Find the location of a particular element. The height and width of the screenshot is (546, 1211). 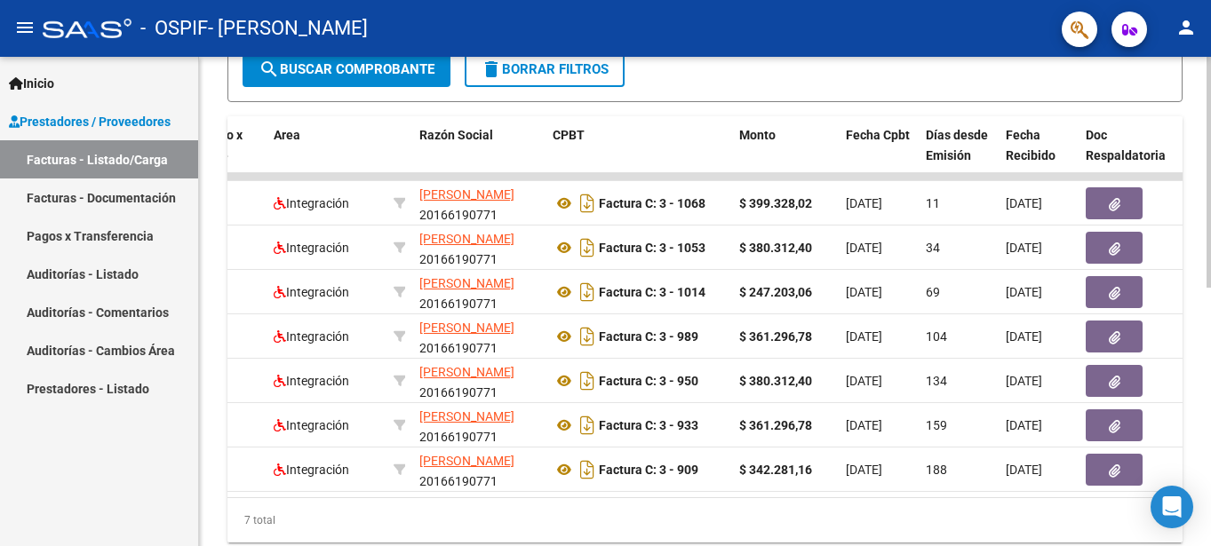

datatable-header-cell: Doc Respaldatoria is located at coordinates (1132, 155).